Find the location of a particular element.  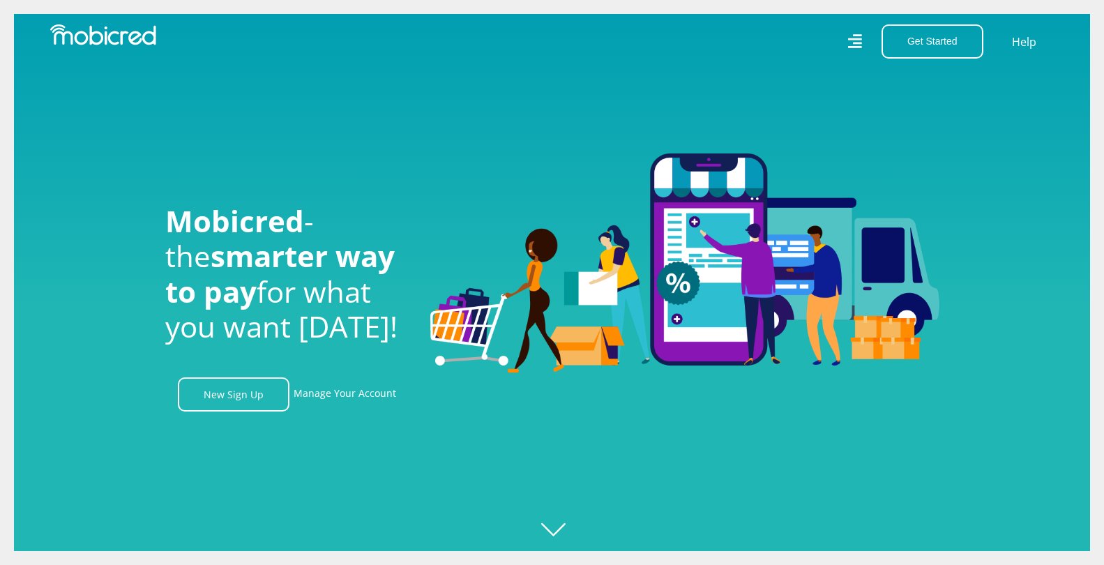

img: Welcome to Mobicred is located at coordinates (685, 264).